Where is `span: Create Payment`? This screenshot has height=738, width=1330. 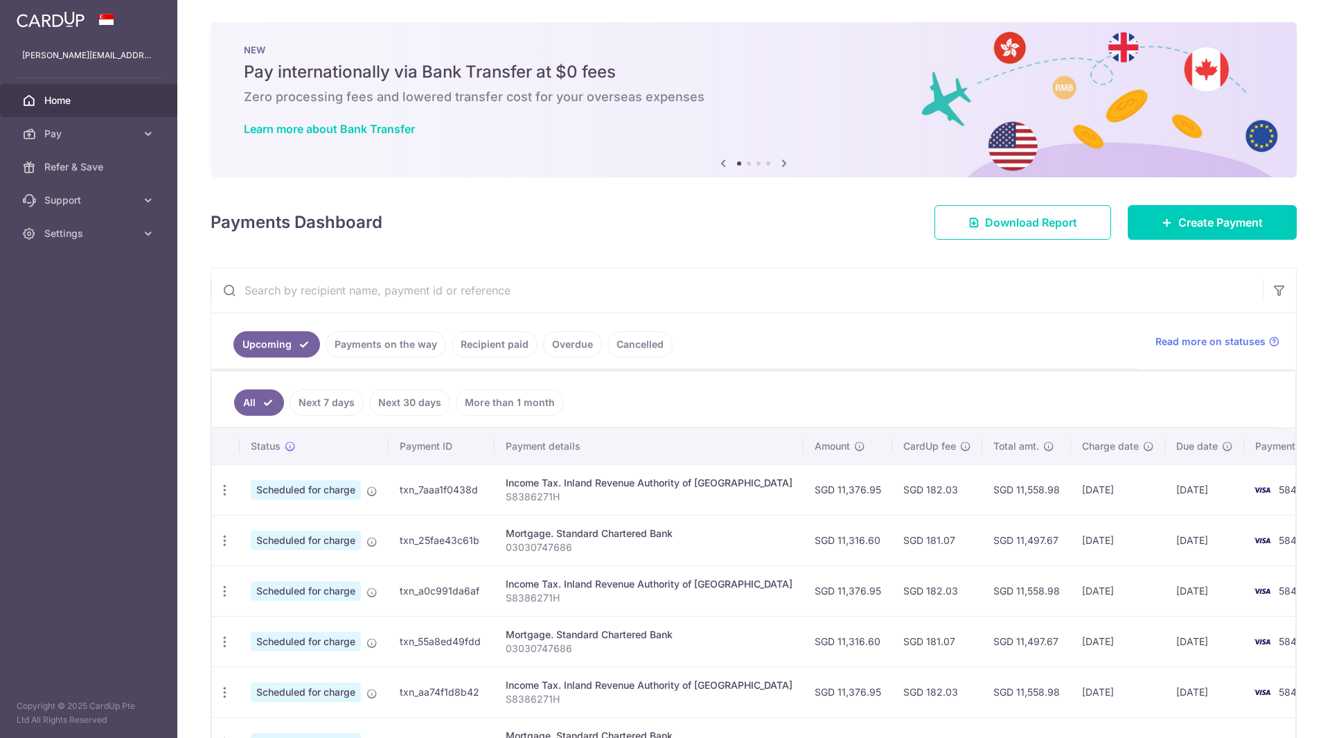
span: Create Payment is located at coordinates (1220, 222).